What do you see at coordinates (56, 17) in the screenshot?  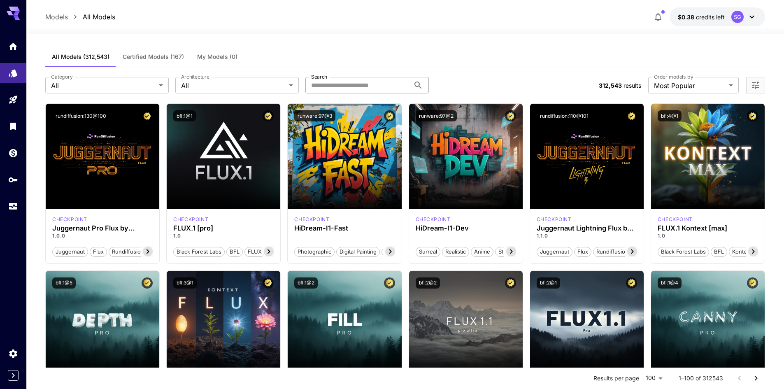 I see `p: Models` at bounding box center [56, 17].